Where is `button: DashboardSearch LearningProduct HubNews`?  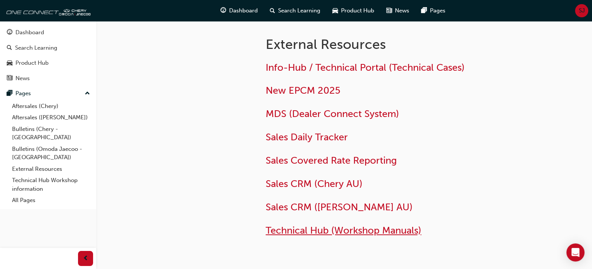
button: DashboardSearch LearningProduct HubNews is located at coordinates (48, 55).